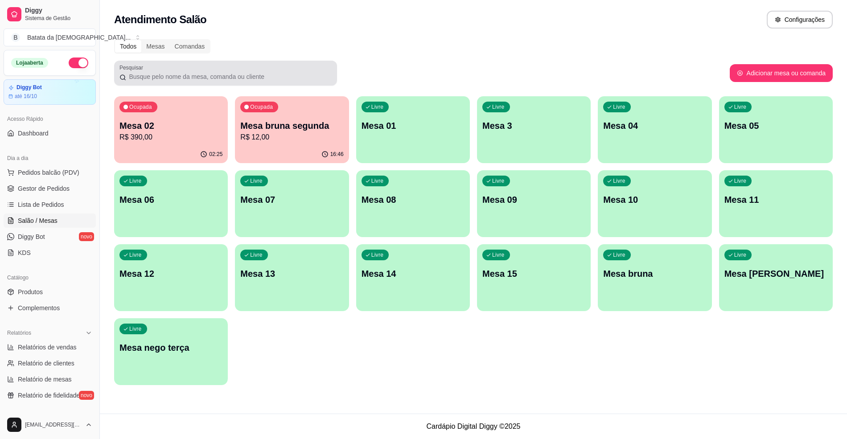 This screenshot has height=439, width=847. What do you see at coordinates (49, 237) in the screenshot?
I see `a: Diggy Botnovo` at bounding box center [49, 237].